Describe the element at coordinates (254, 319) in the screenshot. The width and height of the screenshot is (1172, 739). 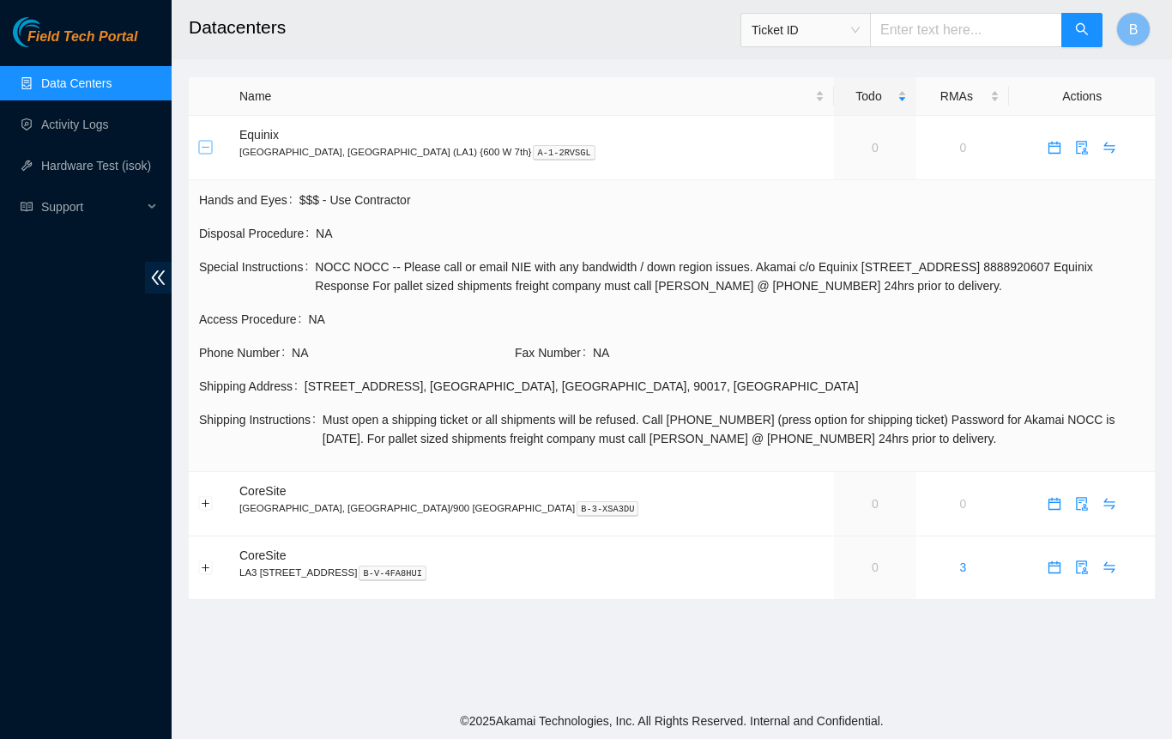
I see `span: Access Procedure` at that location.